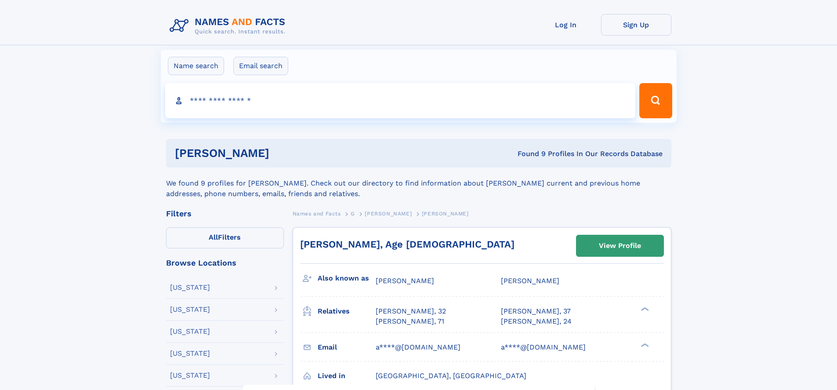 This screenshot has width=837, height=390. I want to click on label: Email search, so click(260, 66).